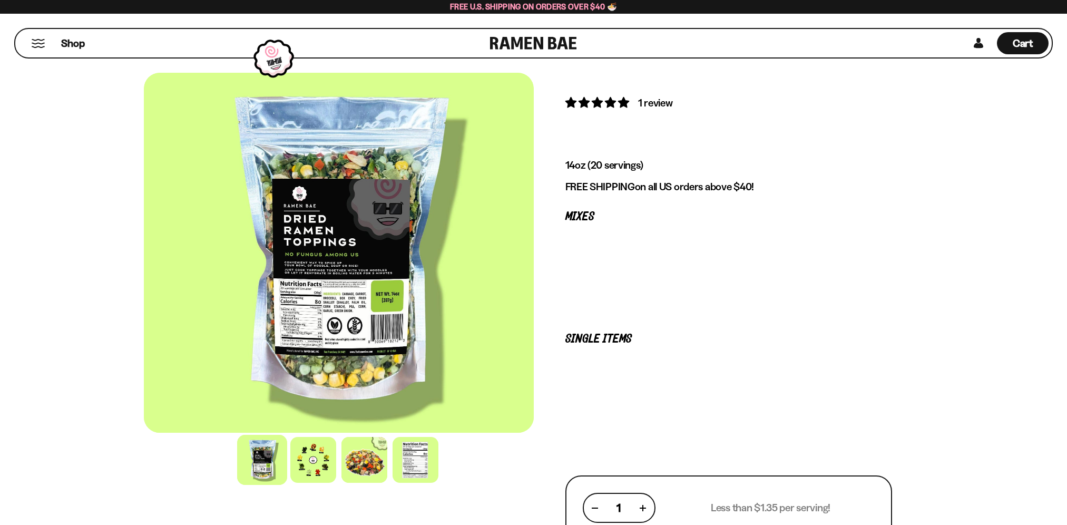 The image size is (1067, 525). What do you see at coordinates (729, 339) in the screenshot?
I see `p: Single Items` at bounding box center [729, 339].